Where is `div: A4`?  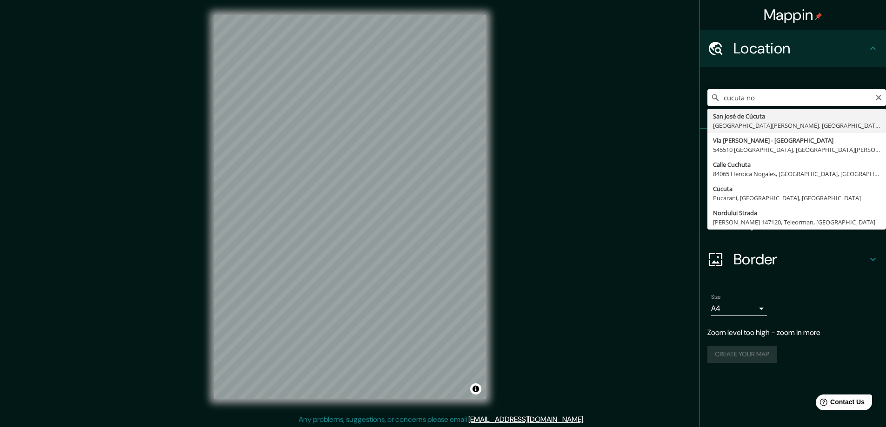
div: A4 is located at coordinates (739, 309).